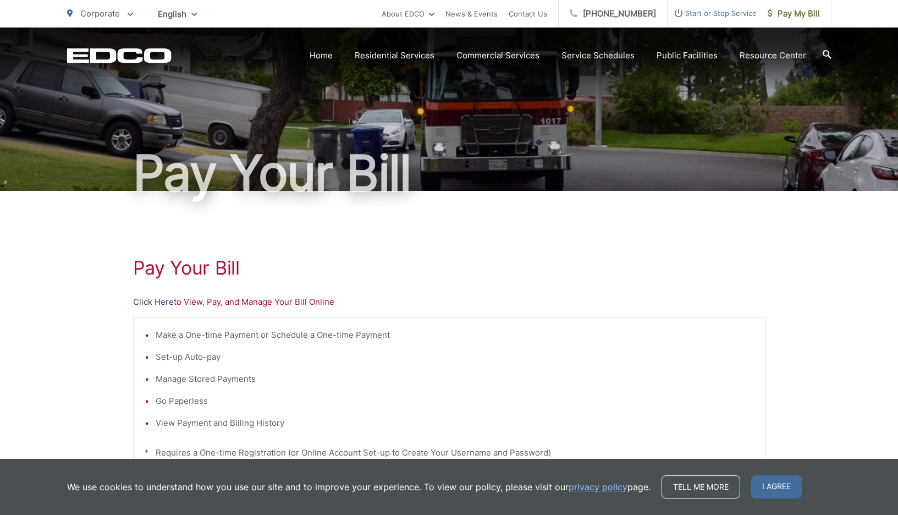 The width and height of the screenshot is (898, 515). I want to click on a: News & Events, so click(471, 14).